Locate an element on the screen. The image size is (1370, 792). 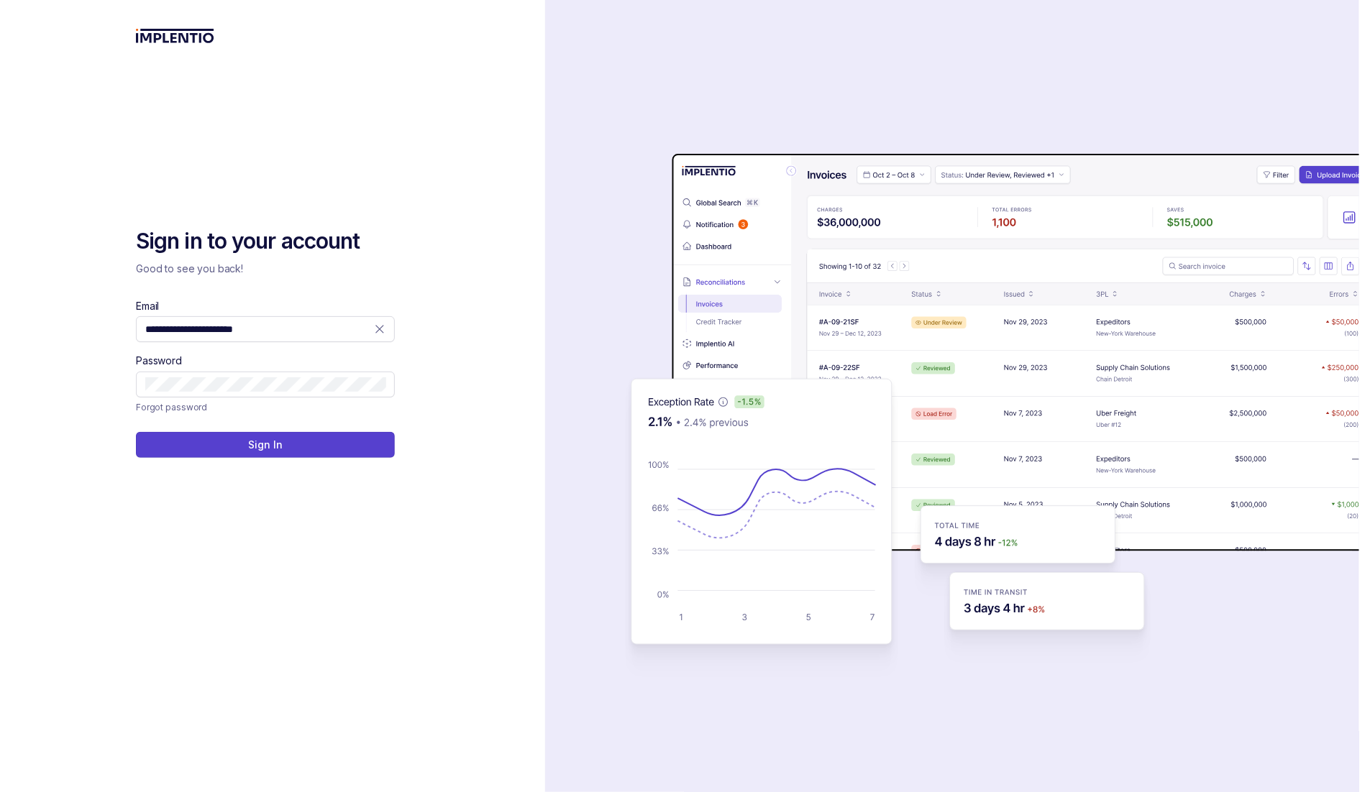
p: Good to see you back! is located at coordinates (265, 269).